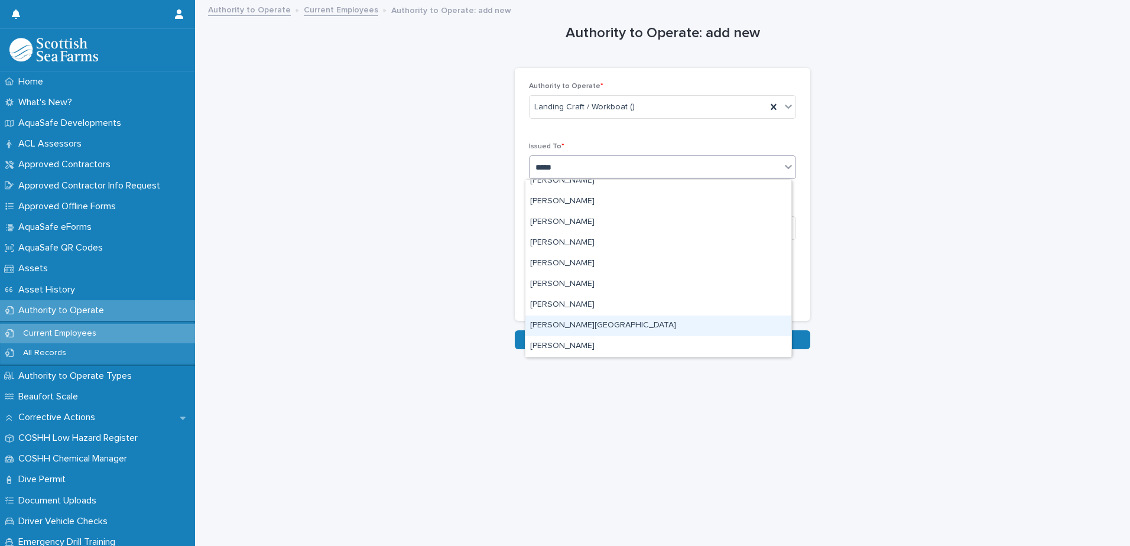 This screenshot has width=1130, height=546. I want to click on img: bPIBxiqnSb2ggTQWdOVV, so click(54, 50).